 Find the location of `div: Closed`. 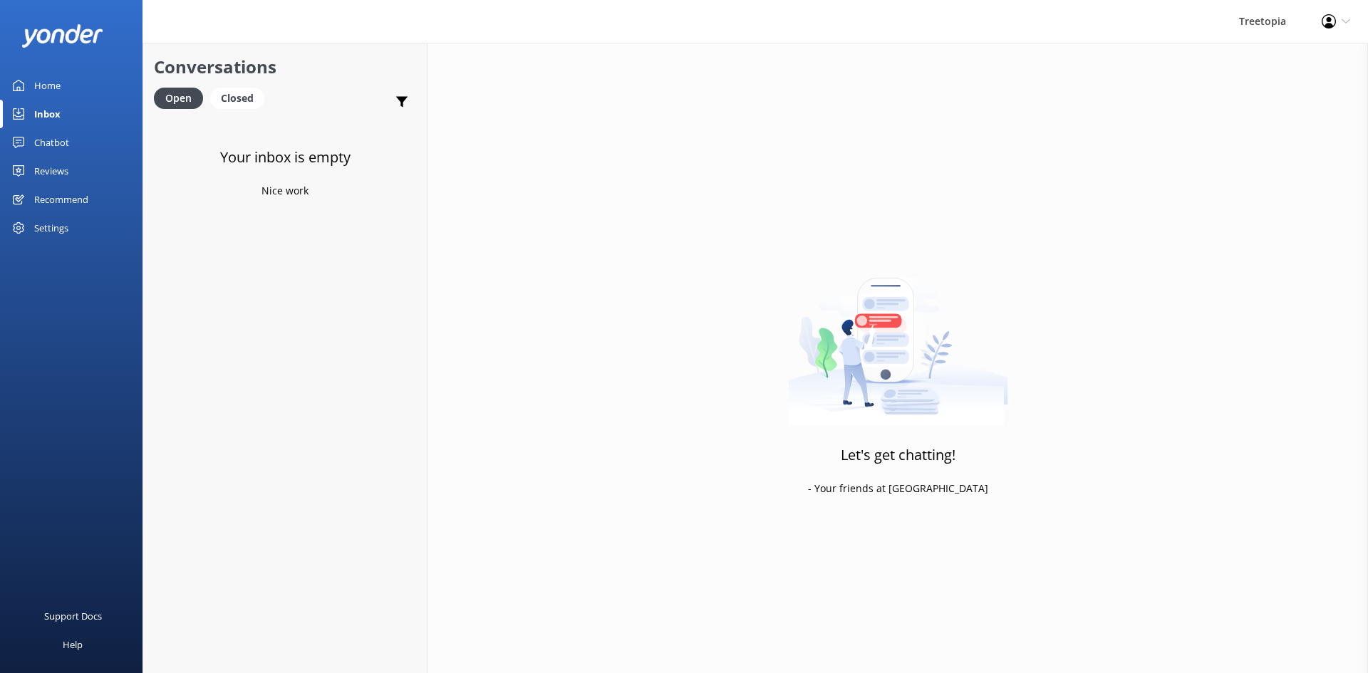

div: Closed is located at coordinates (237, 98).